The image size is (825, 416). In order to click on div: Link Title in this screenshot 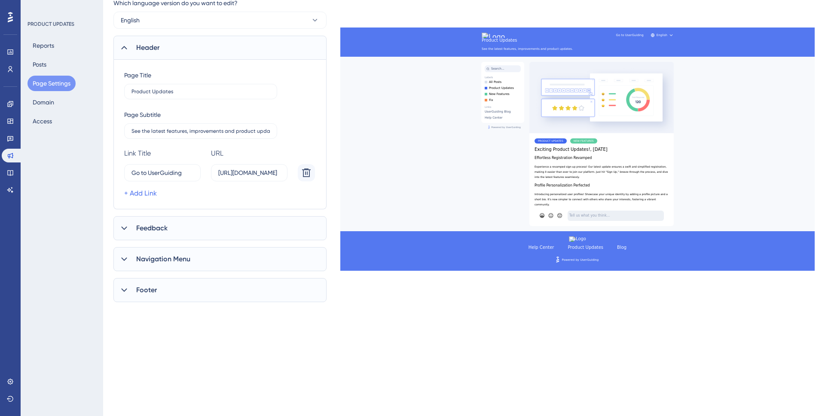, I will do `click(162, 153)`.